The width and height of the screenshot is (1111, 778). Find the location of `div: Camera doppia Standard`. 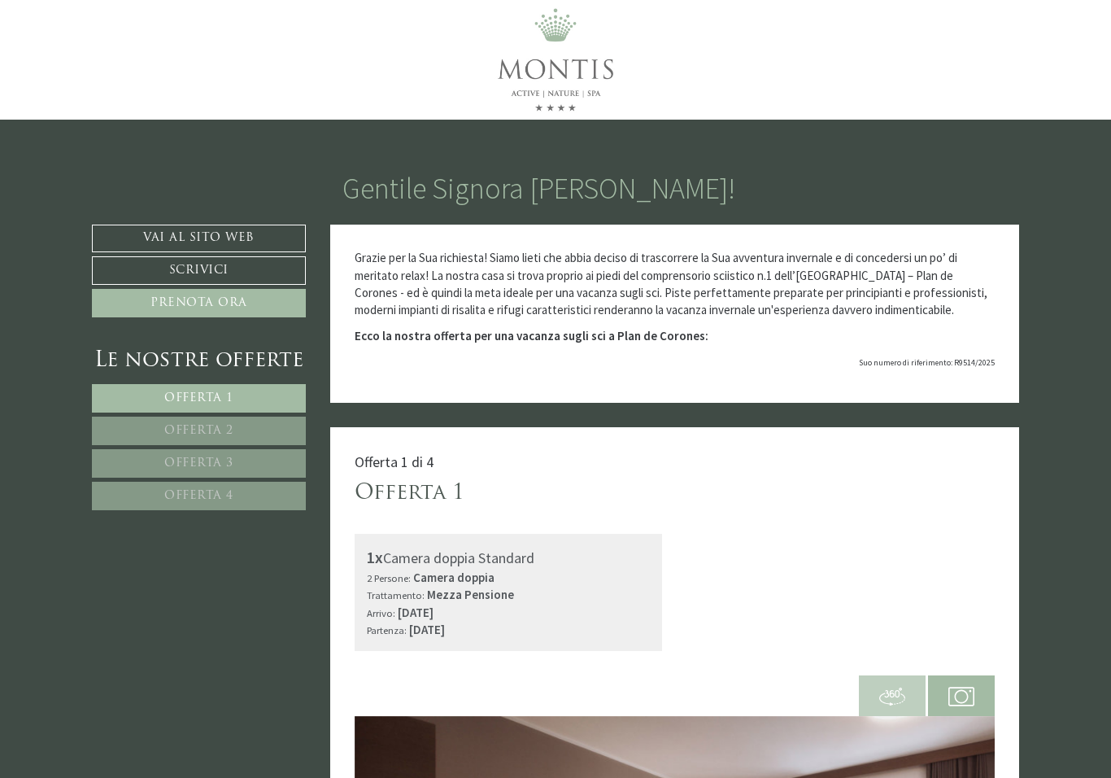

div: Camera doppia Standard is located at coordinates (508, 557).